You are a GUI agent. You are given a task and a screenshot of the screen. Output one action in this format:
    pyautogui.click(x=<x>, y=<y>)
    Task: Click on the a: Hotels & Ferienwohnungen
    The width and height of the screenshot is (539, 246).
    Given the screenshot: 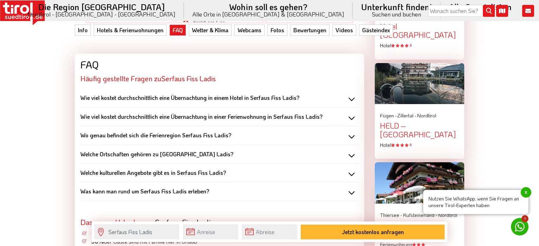 What is the action you would take?
    pyautogui.click(x=130, y=30)
    